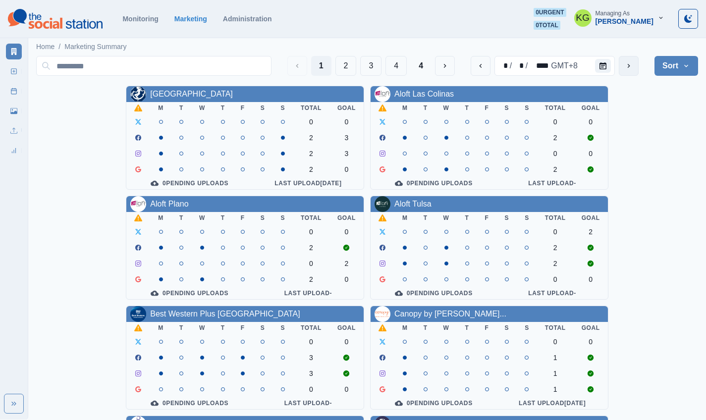 Image resolution: width=706 pixels, height=420 pixels. Describe the element at coordinates (382, 94) in the screenshot. I see `img: 123161447734516` at that location.